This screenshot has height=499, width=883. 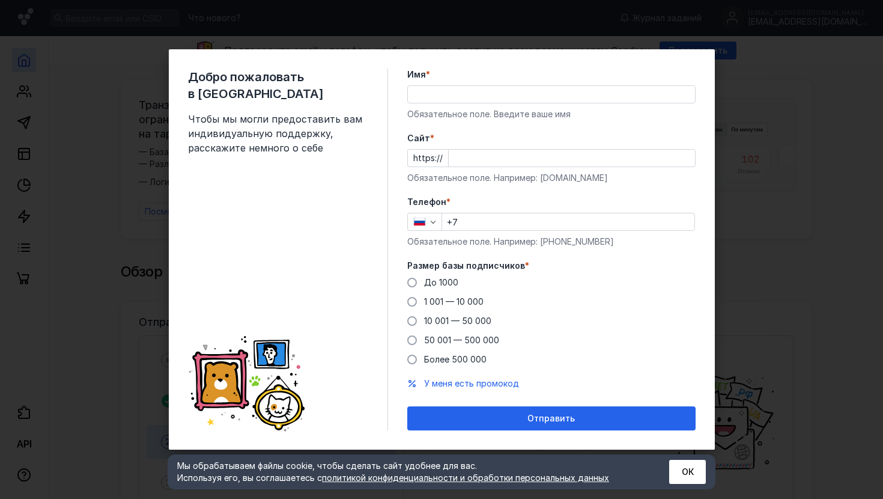 What do you see at coordinates (409, 472) in the screenshot?
I see `div: Мы обрабатываем файлы cookie, чтобы сделать сайт удобнее для вас. Используя его, вы соглашаетесь c` at bounding box center [409, 472].